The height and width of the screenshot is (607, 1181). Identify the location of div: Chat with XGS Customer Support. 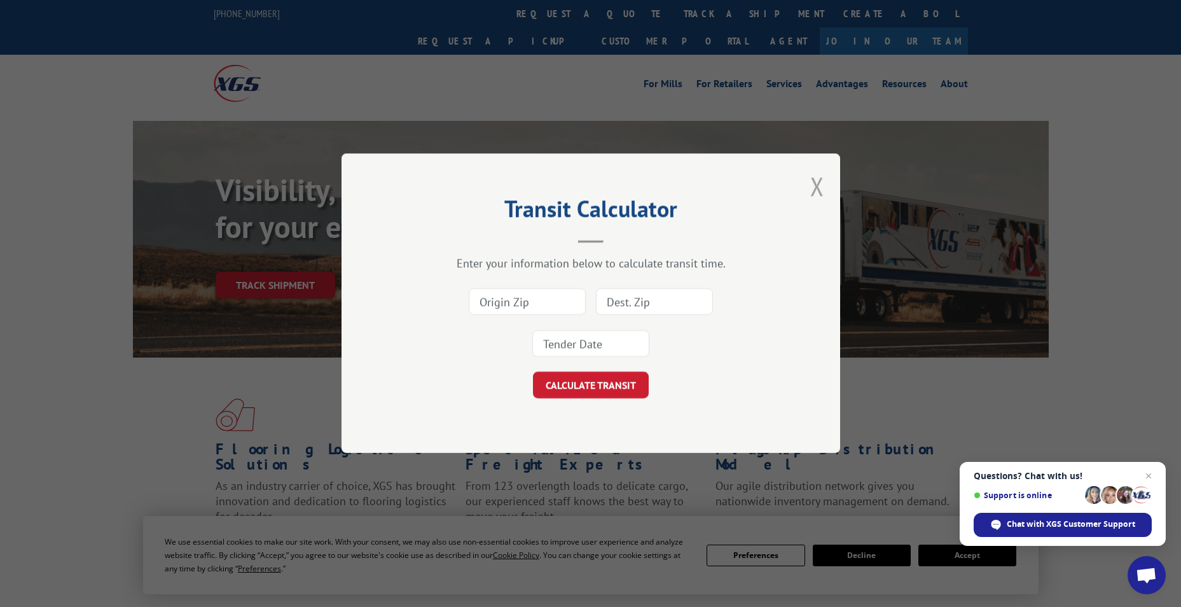
(1062, 525).